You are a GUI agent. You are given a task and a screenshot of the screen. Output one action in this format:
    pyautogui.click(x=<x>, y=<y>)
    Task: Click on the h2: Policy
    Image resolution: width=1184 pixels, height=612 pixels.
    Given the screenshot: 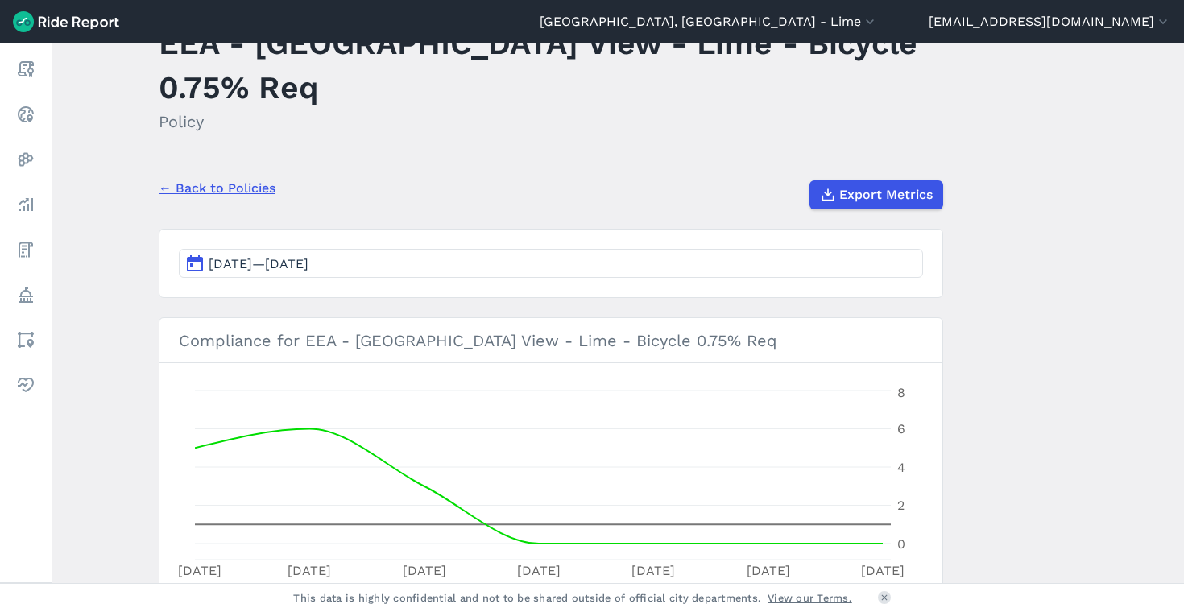 What is the action you would take?
    pyautogui.click(x=551, y=122)
    